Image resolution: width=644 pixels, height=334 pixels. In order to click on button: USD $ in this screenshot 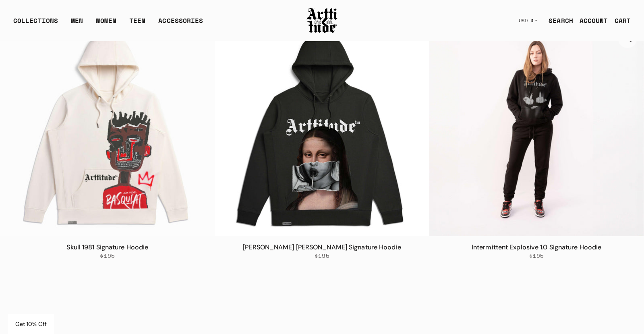, I will do `click(528, 21)`.